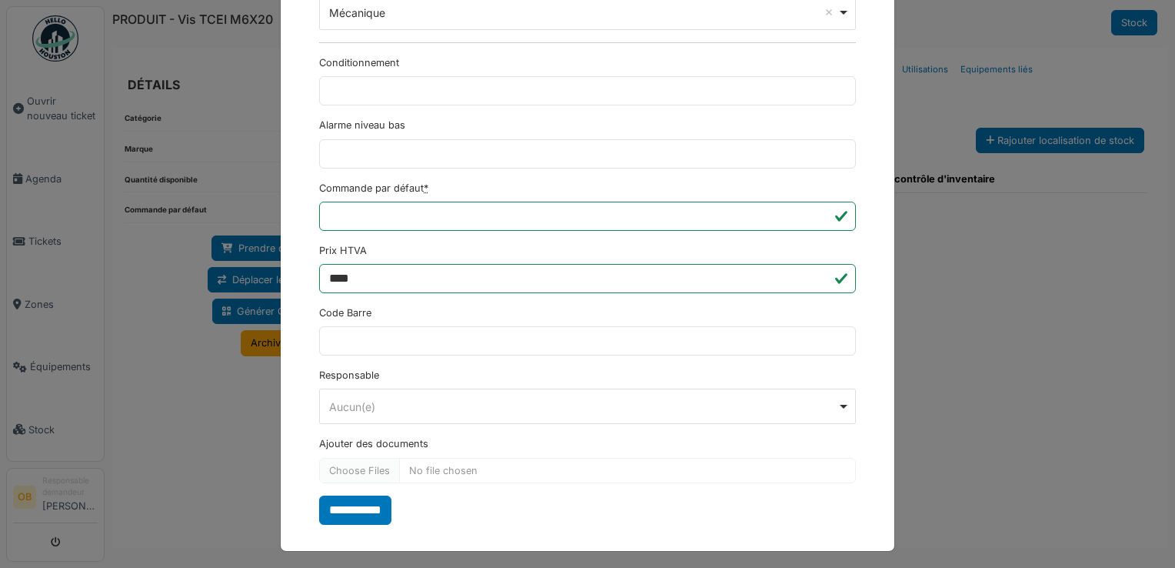 The image size is (1175, 568). I want to click on label: Alarme niveau bas, so click(362, 125).